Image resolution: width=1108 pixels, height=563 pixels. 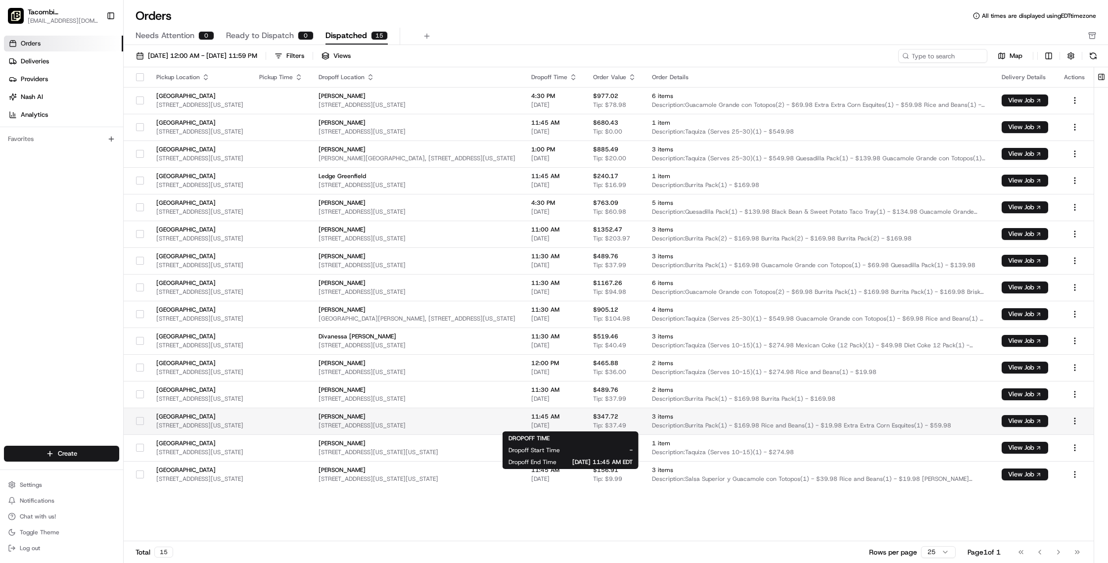 What do you see at coordinates (819, 470) in the screenshot?
I see `span: 3 items` at bounding box center [819, 470].